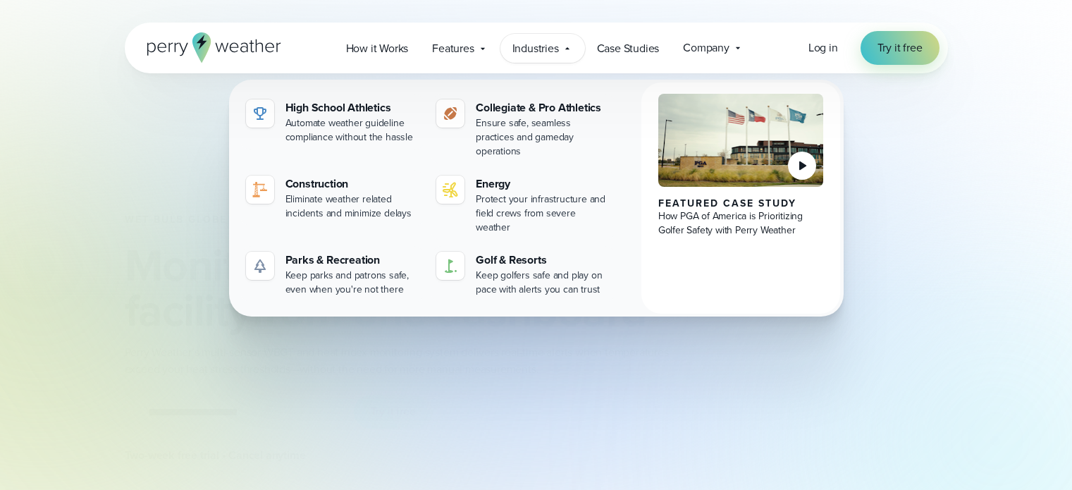  I want to click on span: Industries, so click(536, 49).